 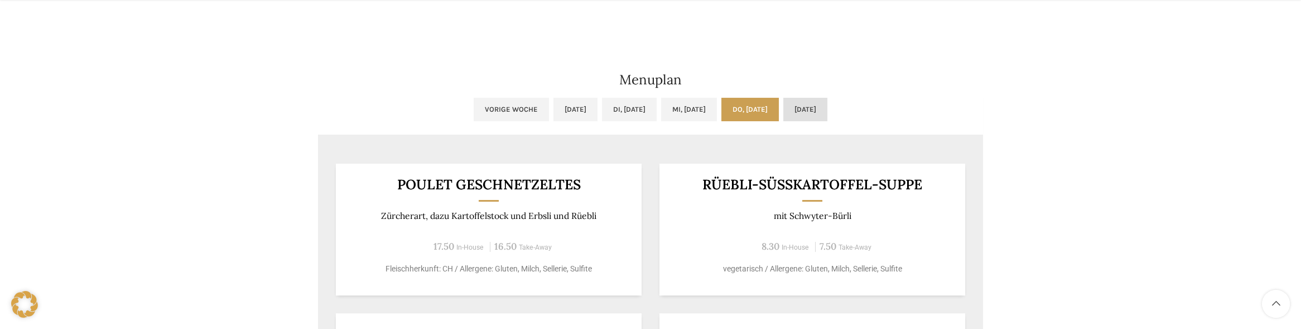 I want to click on span: 17.50, so click(x=443, y=246).